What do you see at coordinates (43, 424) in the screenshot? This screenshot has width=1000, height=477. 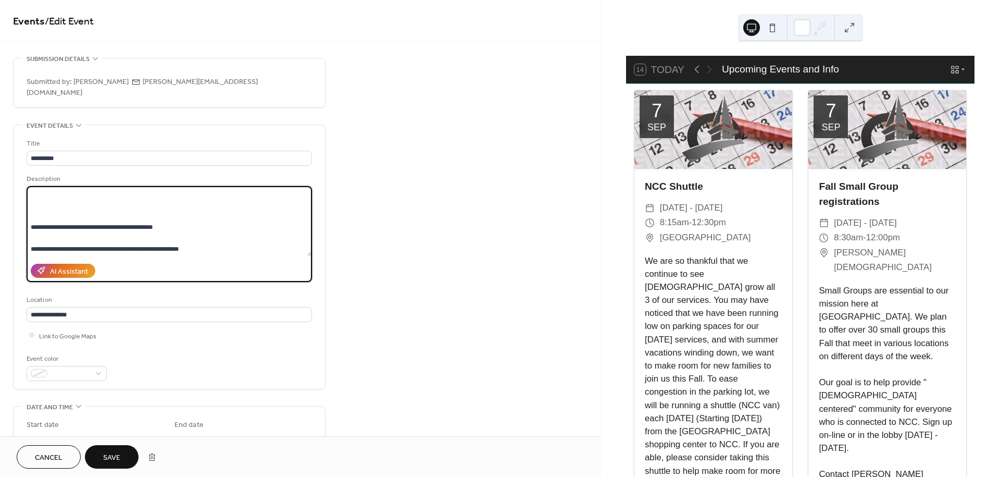 I see `div: Start date` at bounding box center [43, 424].